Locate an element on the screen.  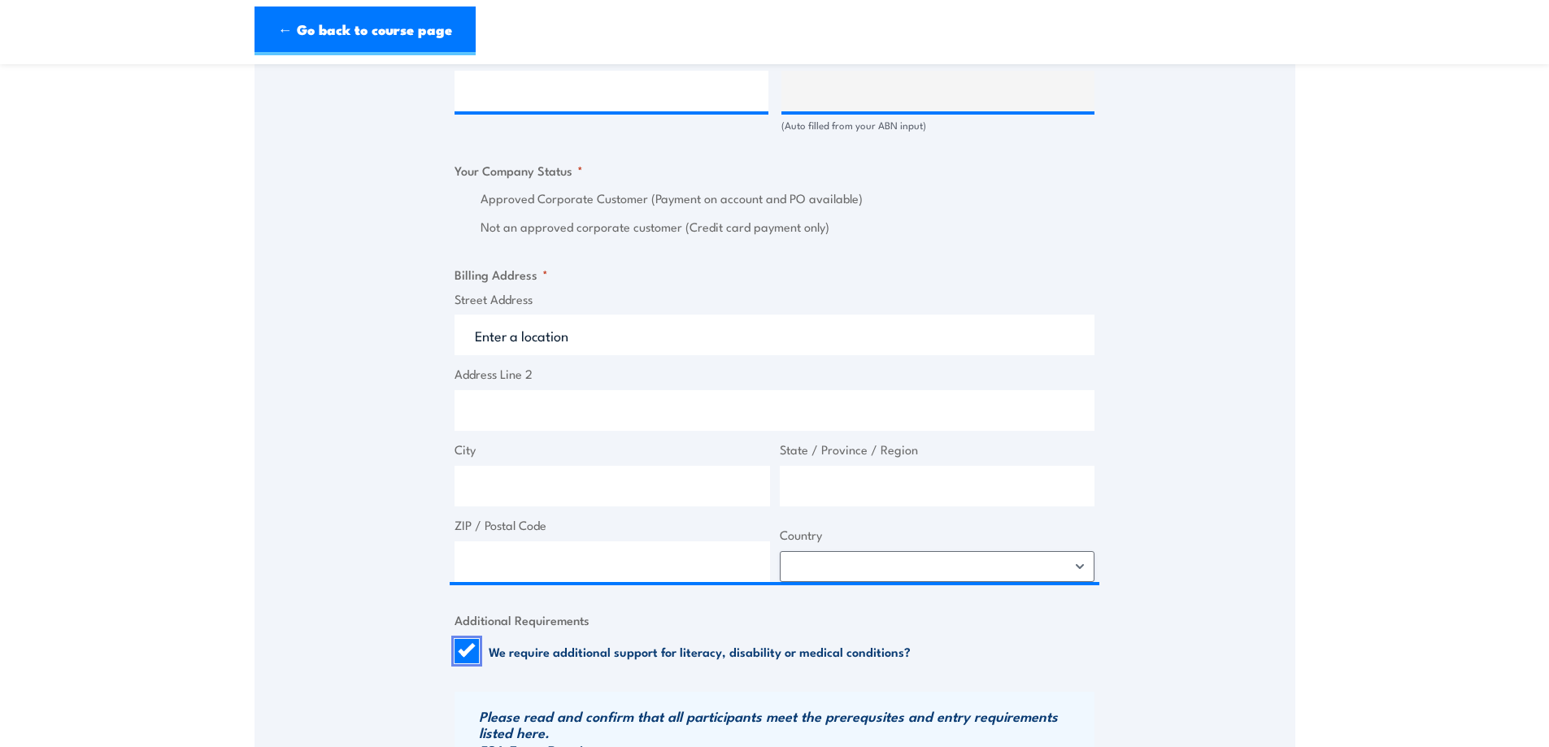
label: Not an approved corporate customer (Credit card payment only) is located at coordinates (787, 227).